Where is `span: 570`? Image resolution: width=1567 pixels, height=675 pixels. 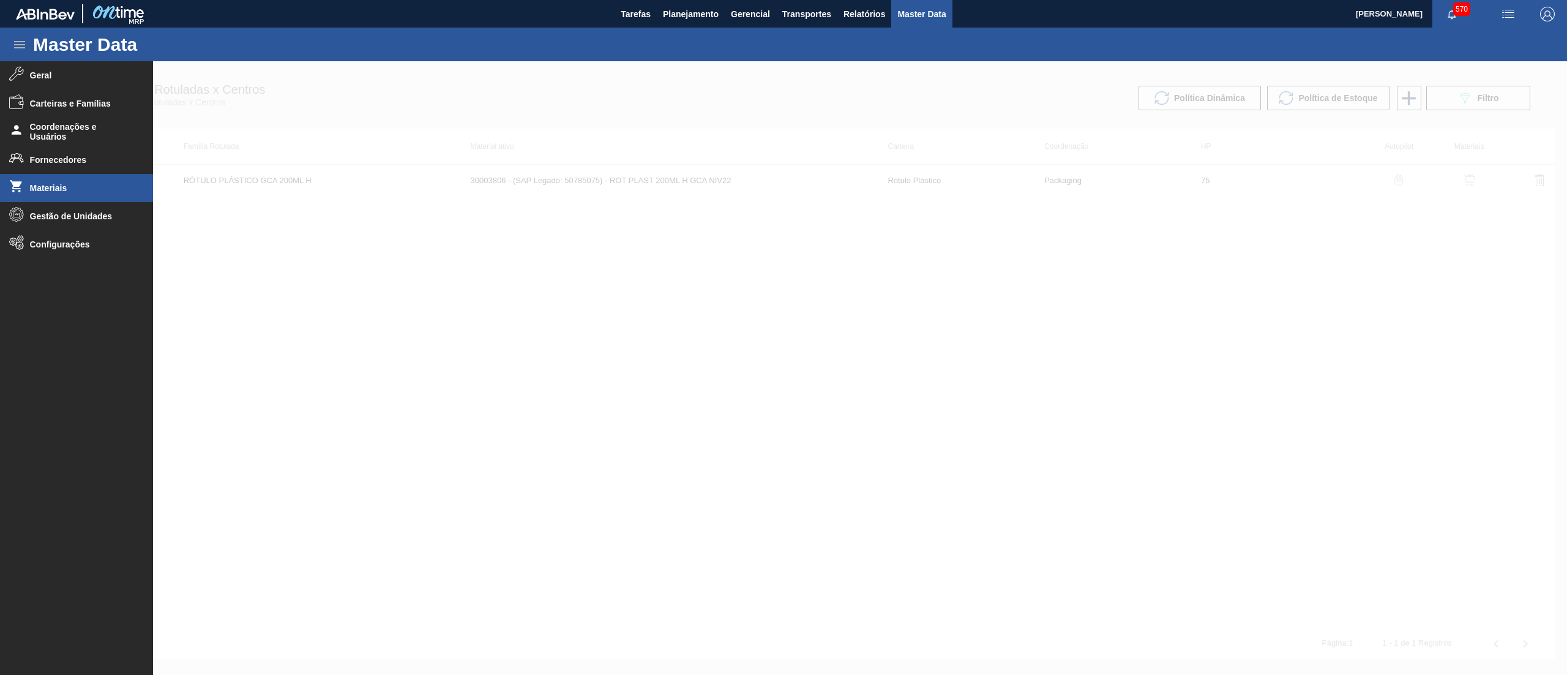 span: 570 is located at coordinates (1462, 9).